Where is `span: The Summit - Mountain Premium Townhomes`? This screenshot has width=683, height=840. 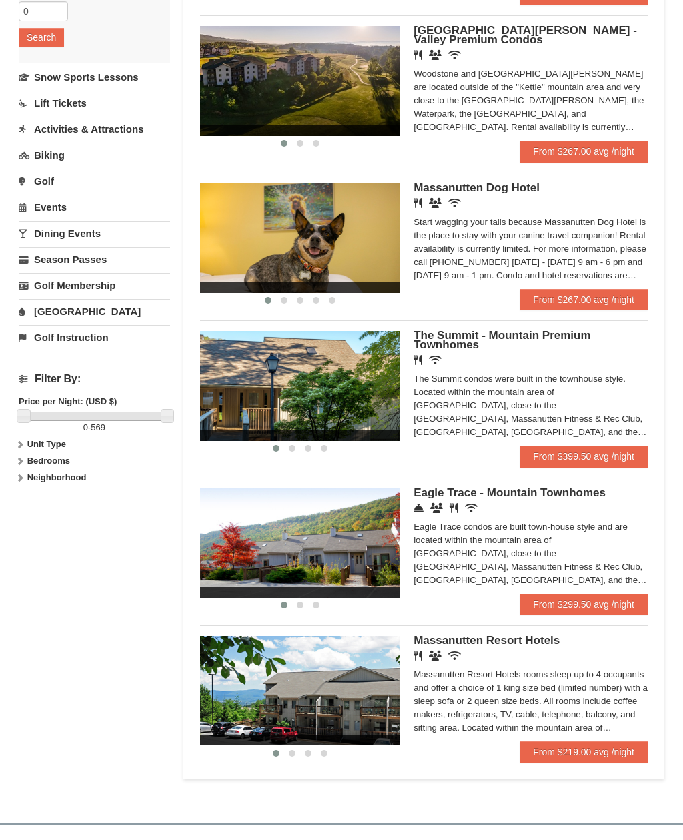
span: The Summit - Mountain Premium Townhomes is located at coordinates (502, 339).